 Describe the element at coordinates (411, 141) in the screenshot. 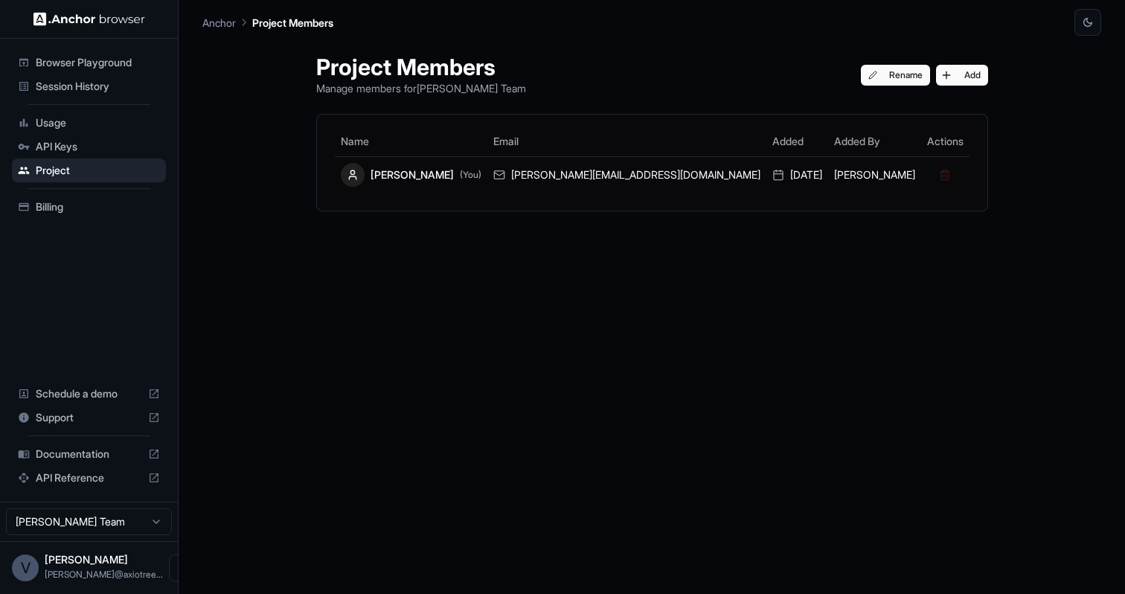

I see `th: Name` at that location.